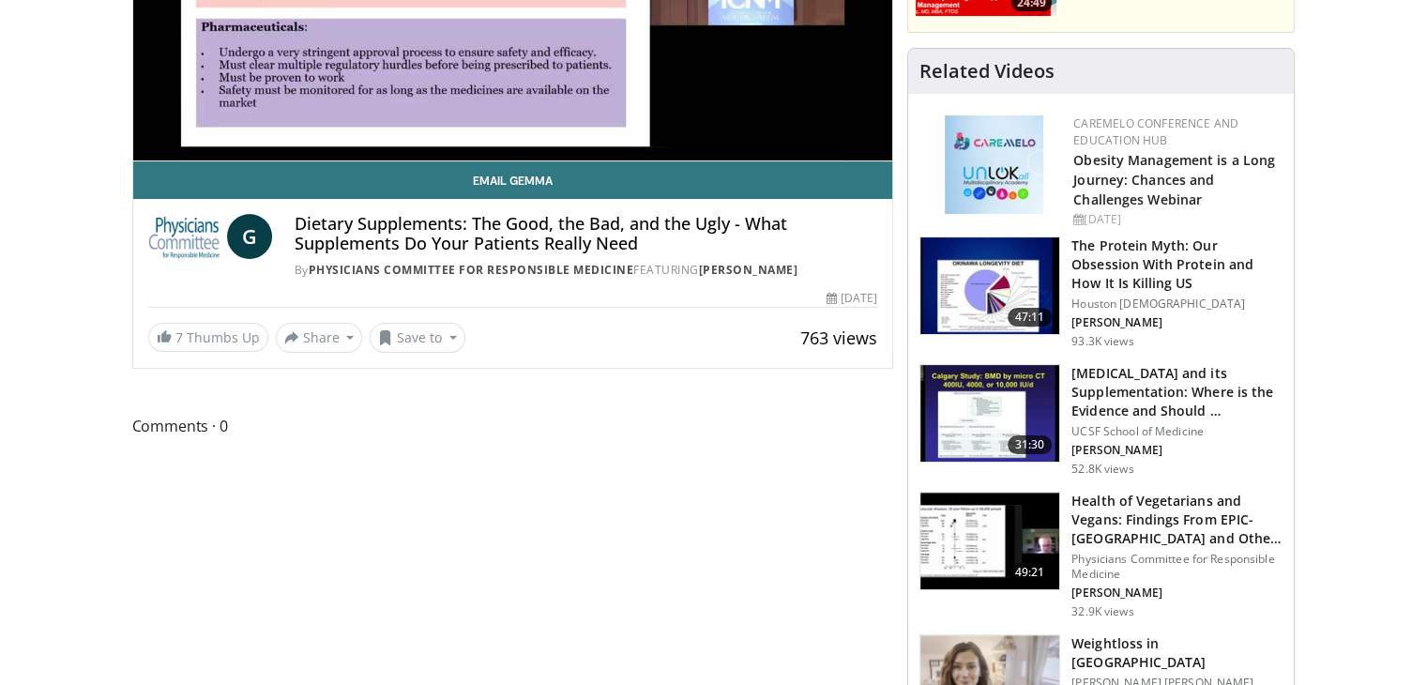 The image size is (1427, 685). Describe the element at coordinates (250, 236) in the screenshot. I see `a: G` at that location.